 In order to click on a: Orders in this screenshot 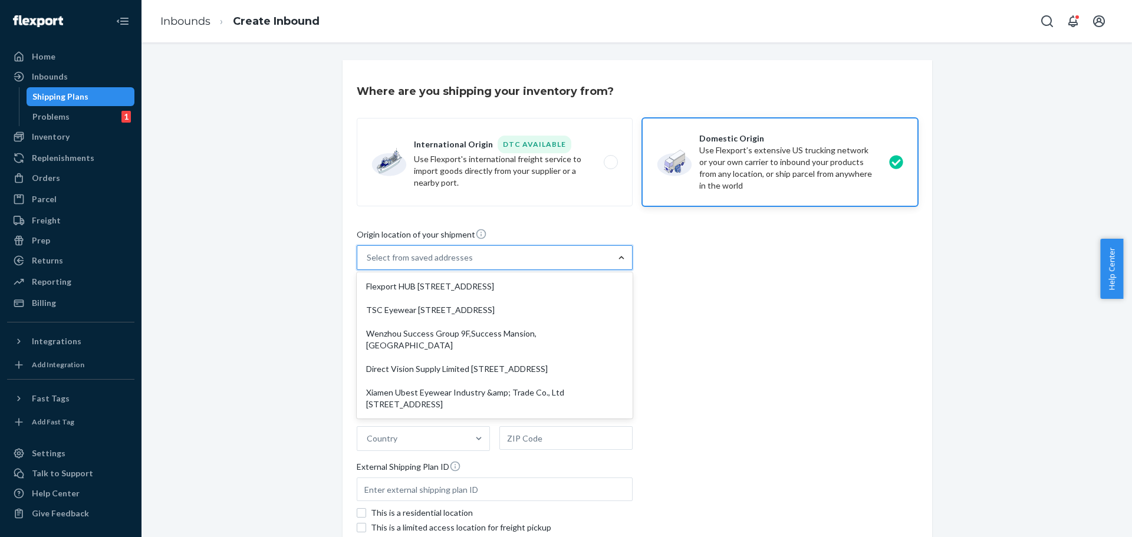, I will do `click(71, 178)`.